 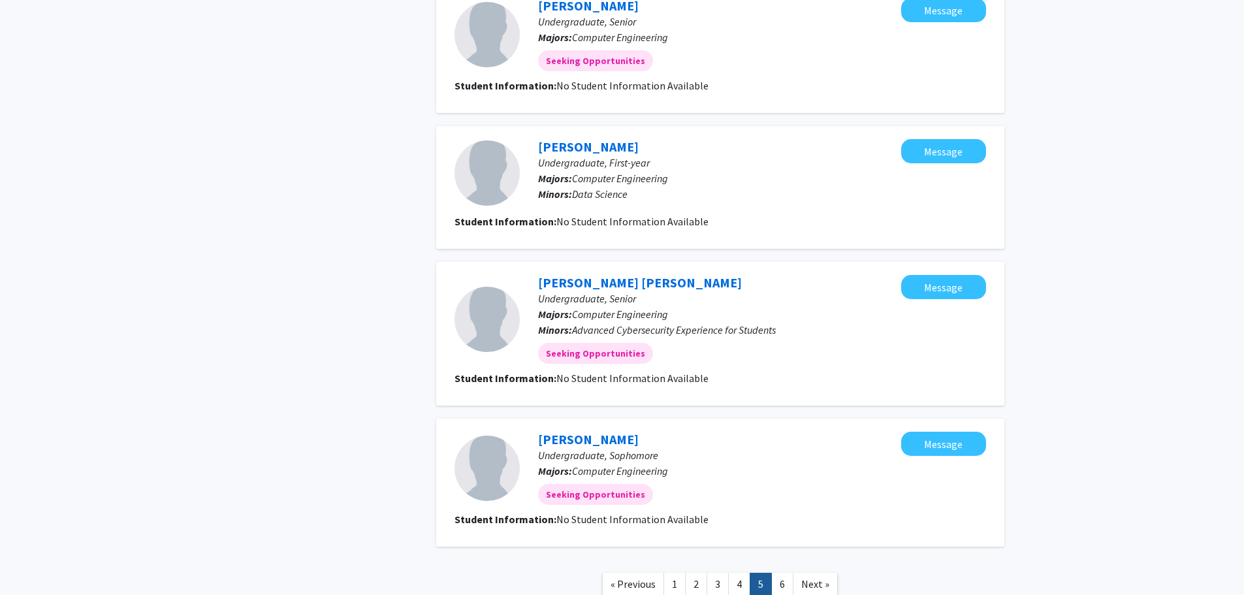 What do you see at coordinates (598, 455) in the screenshot?
I see `span: Undergraduate, Sophomore` at bounding box center [598, 455].